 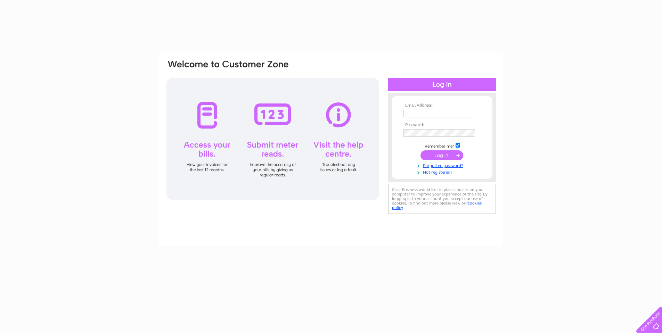 What do you see at coordinates (437, 205) in the screenshot?
I see `a: cookies policy` at bounding box center [437, 205].